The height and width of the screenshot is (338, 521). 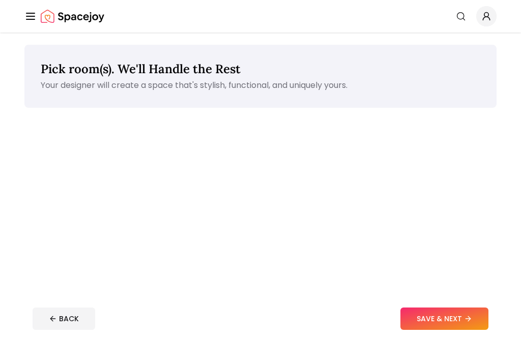 What do you see at coordinates (64, 319) in the screenshot?
I see `button: BACK` at bounding box center [64, 319].